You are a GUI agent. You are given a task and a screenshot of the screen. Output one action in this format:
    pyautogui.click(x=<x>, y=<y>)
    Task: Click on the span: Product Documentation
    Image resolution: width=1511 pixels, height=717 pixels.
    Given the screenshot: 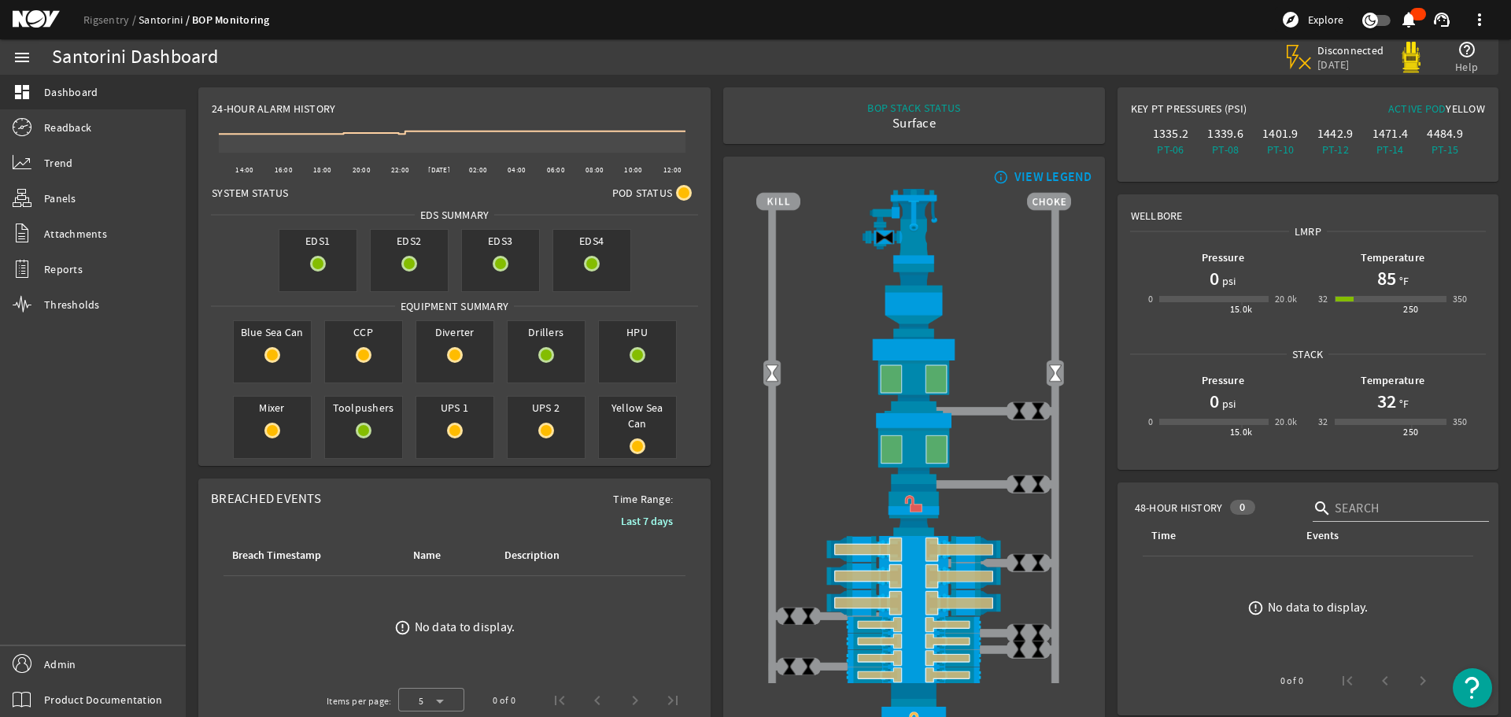 What is the action you would take?
    pyautogui.click(x=103, y=699)
    